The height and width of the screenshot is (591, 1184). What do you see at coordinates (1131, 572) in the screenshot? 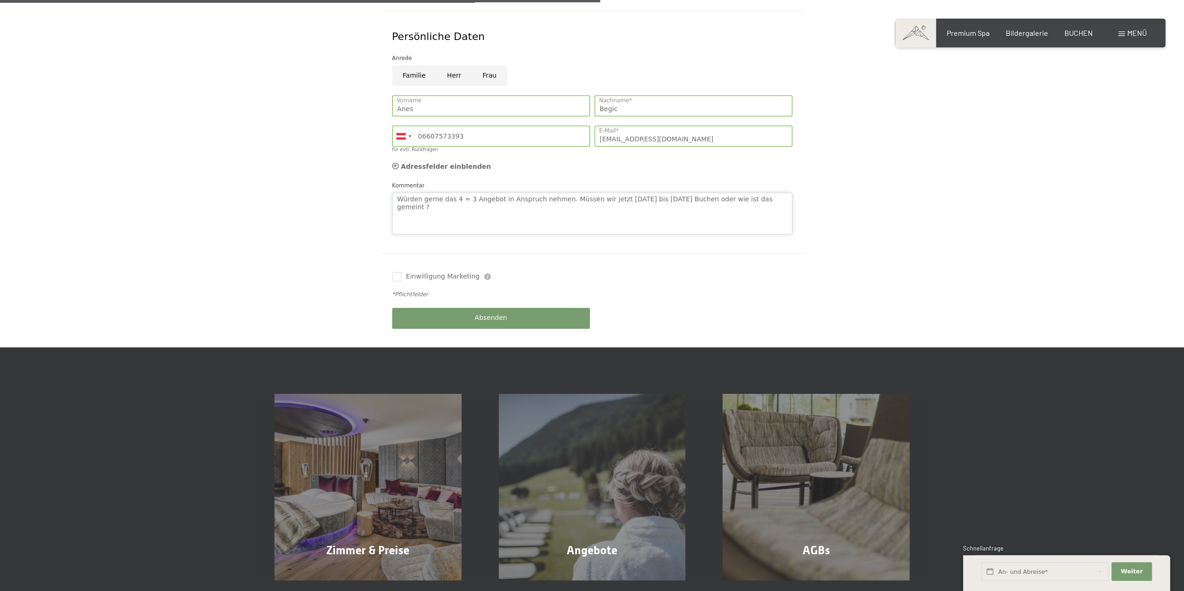
I see `span: Weiter` at bounding box center [1131, 572].